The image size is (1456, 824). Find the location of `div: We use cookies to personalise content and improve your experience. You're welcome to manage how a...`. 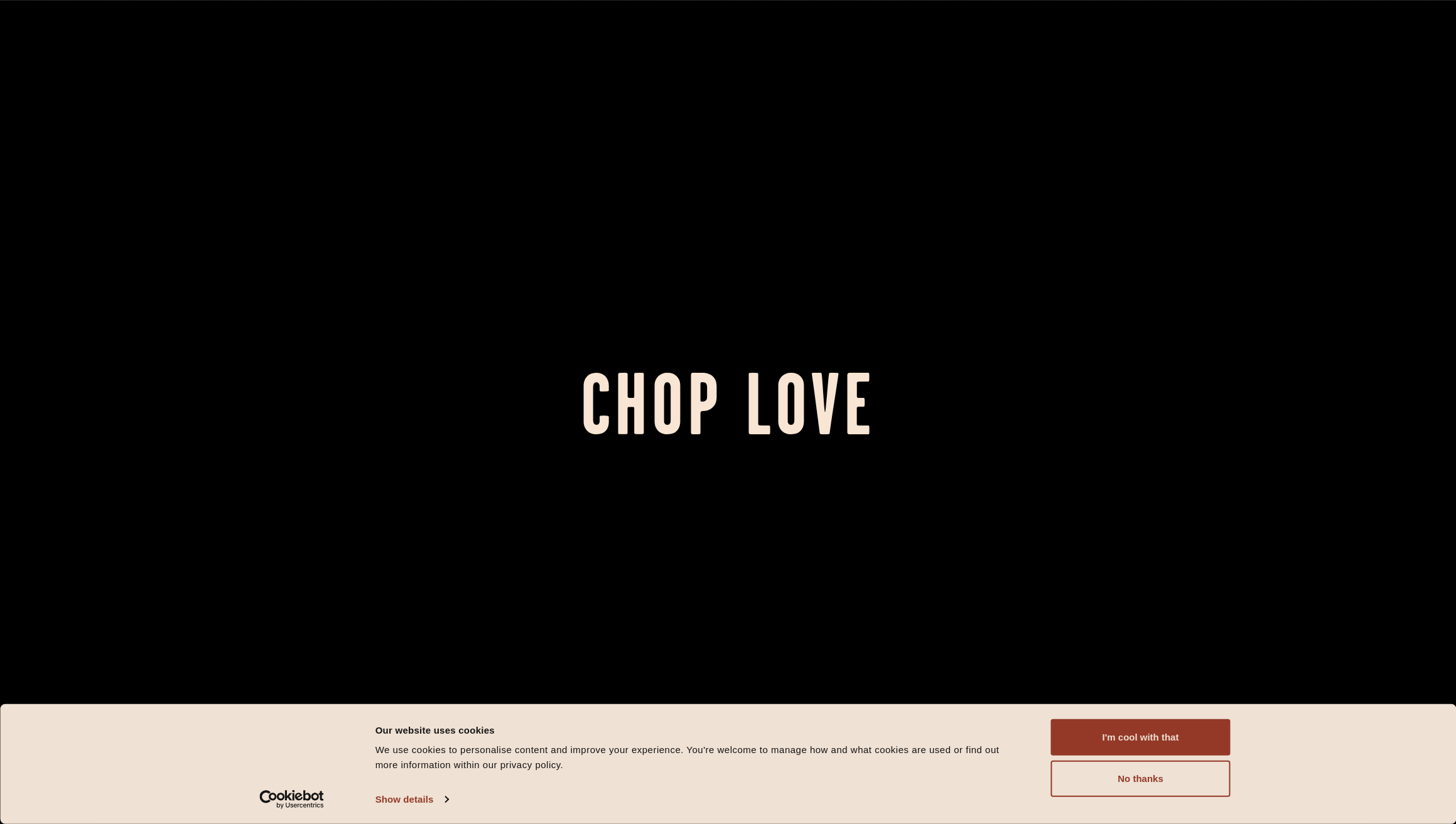

div: We use cookies to personalise content and improve your experience. You're welcome to manage how a... is located at coordinates (699, 758).